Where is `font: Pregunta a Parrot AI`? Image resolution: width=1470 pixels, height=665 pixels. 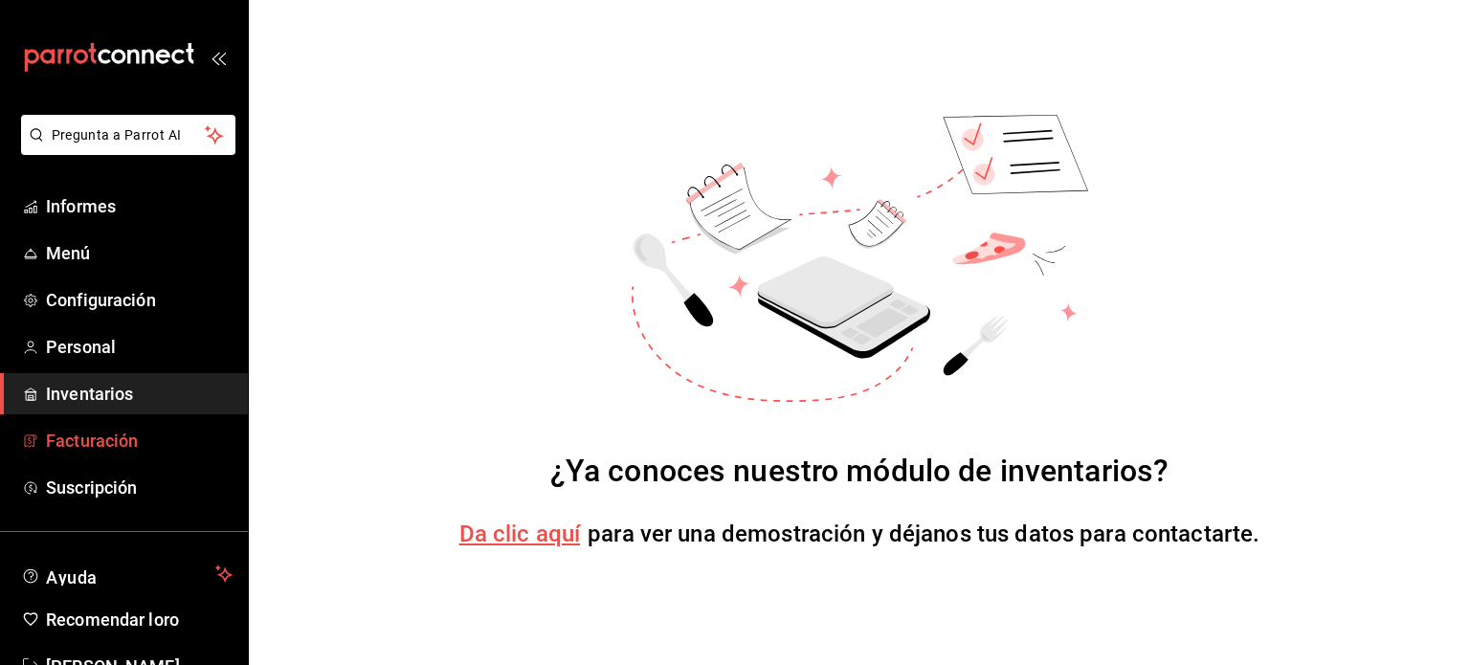 font: Pregunta a Parrot AI is located at coordinates (117, 135).